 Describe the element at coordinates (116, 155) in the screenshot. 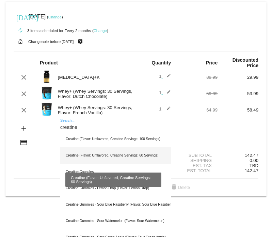

I see `div: Creatine (Flavor: Unflavored, Creatine Servings: 60 Servings)` at that location.